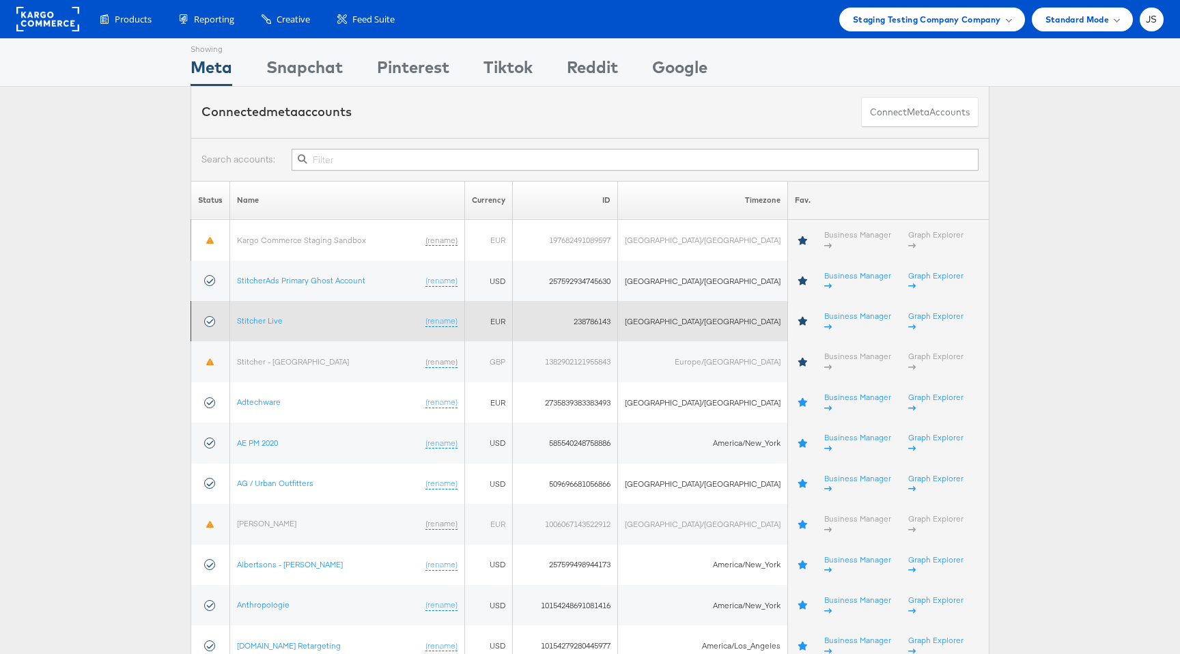  I want to click on span: Staging Testing Company Company, so click(927, 19).